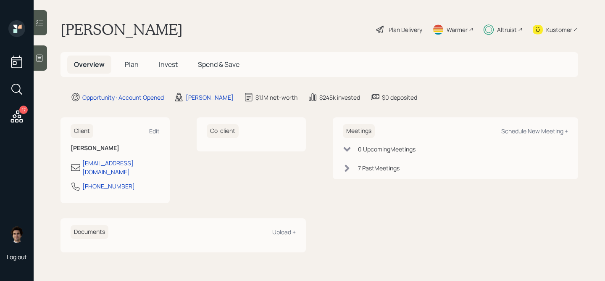  I want to click on h6: Co-client, so click(223, 131).